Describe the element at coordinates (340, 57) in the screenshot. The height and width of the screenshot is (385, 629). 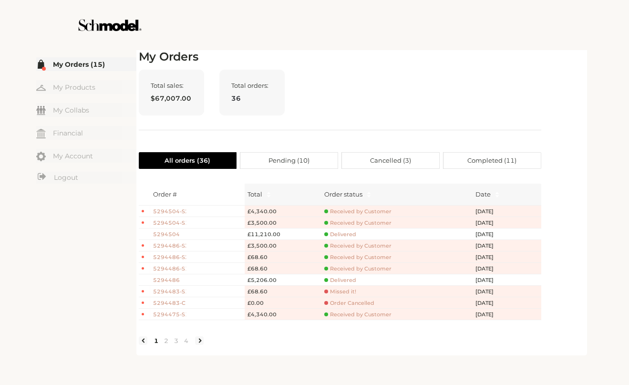
I see `h2: My Orders` at that location.